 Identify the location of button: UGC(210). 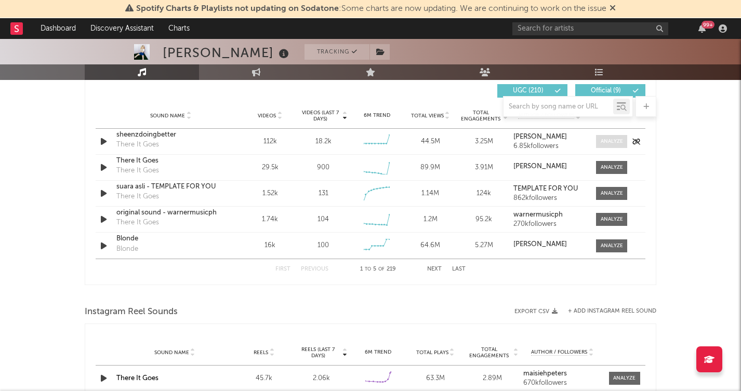
(532, 91).